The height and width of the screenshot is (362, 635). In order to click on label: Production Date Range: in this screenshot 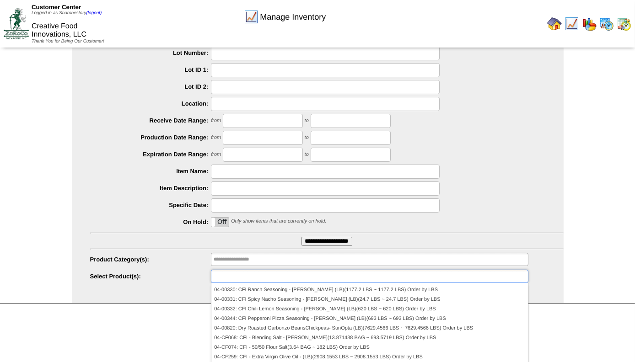, I will do `click(150, 137)`.